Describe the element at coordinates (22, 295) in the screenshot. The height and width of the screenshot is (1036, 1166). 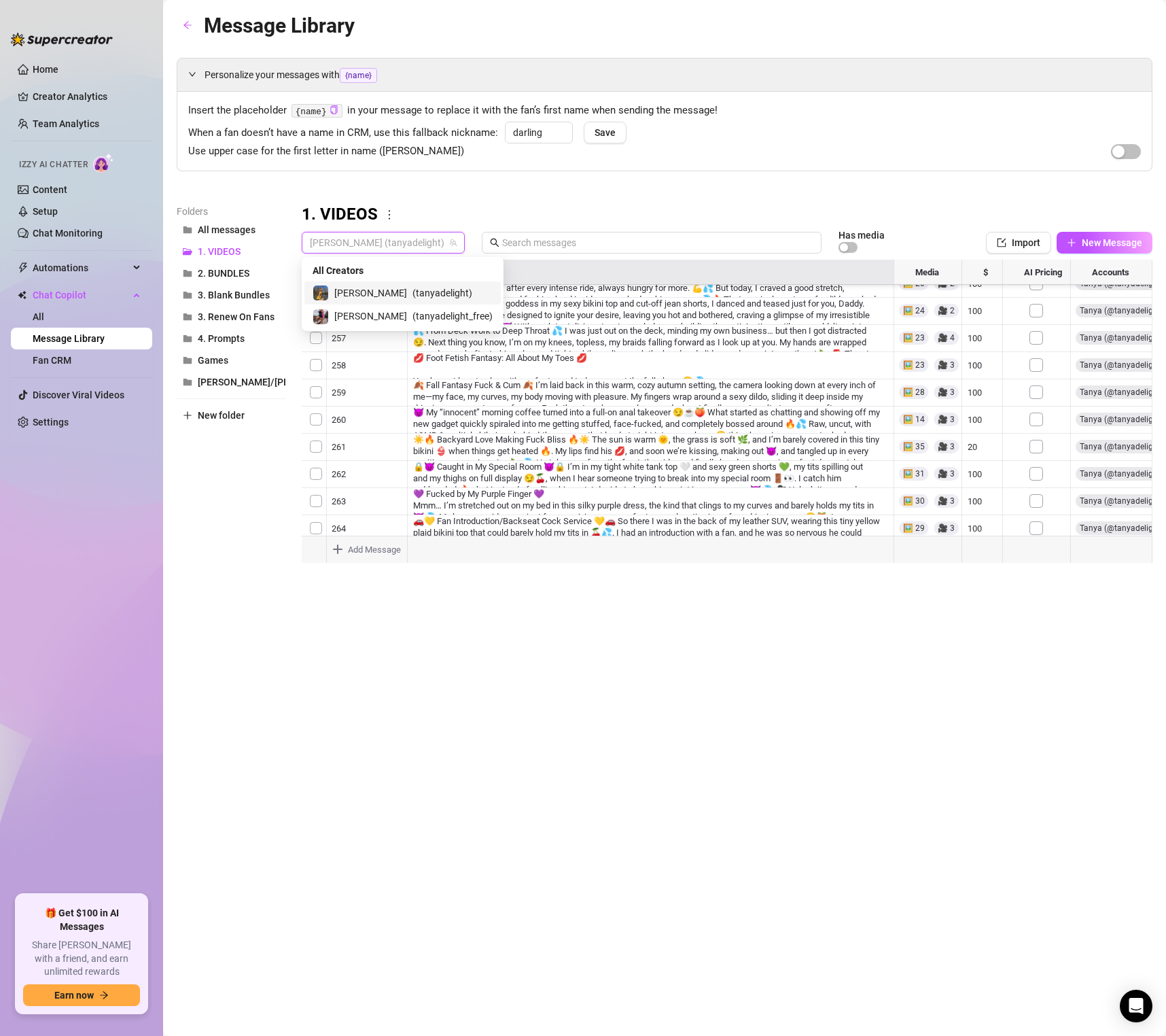
I see `img: Chat Copilot` at that location.